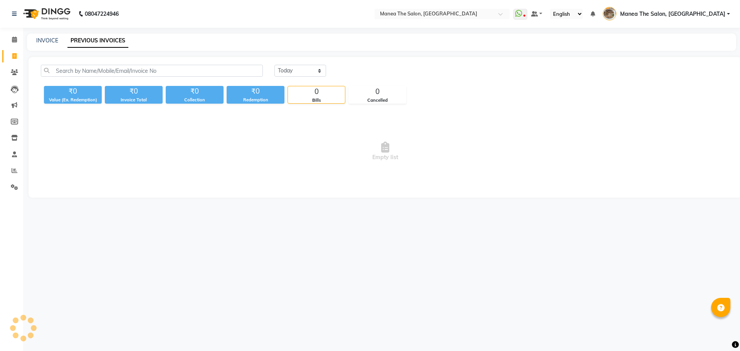 The height and width of the screenshot is (351, 740). What do you see at coordinates (46, 14) in the screenshot?
I see `img: logo` at bounding box center [46, 14].